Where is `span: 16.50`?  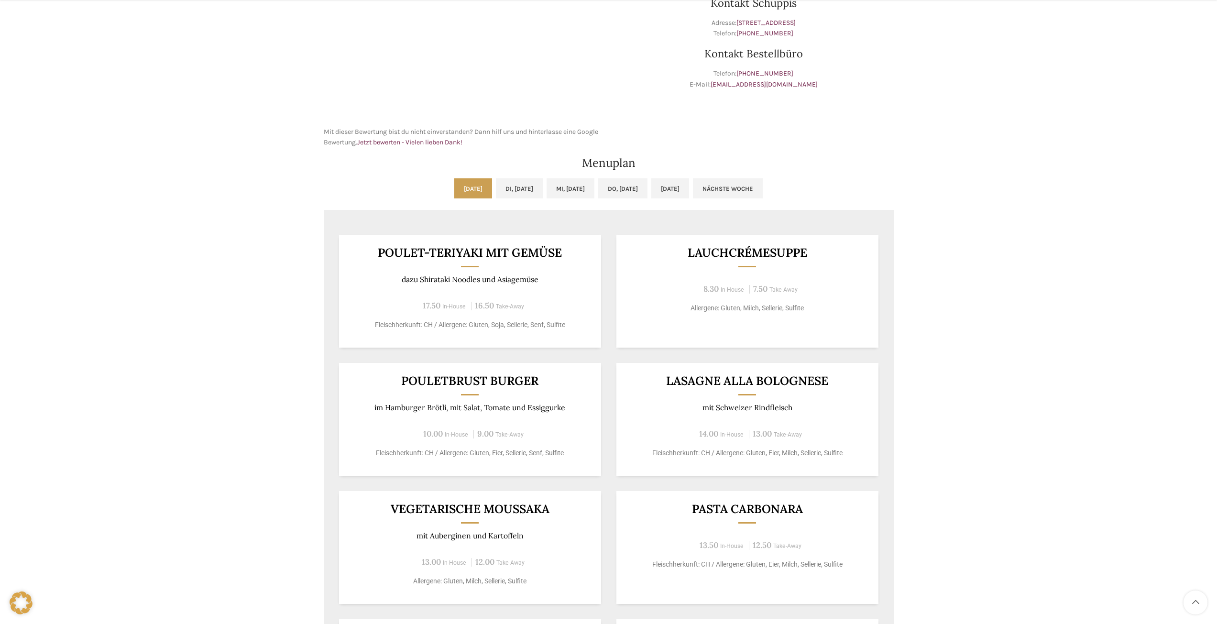
span: 16.50 is located at coordinates (484, 306).